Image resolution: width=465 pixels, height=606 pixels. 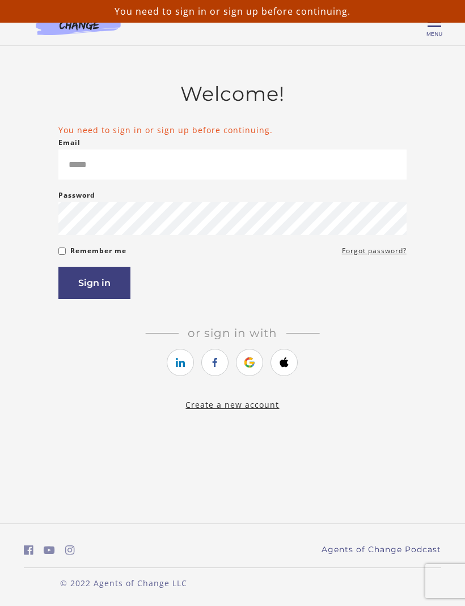 What do you see at coordinates (249, 363) in the screenshot?
I see `a: https://courses.thinkific.com/users/auth/google?ss%5Breferral%5D=&ss%5Buser_return_to%5D=%2Fcours...` at bounding box center [249, 363].